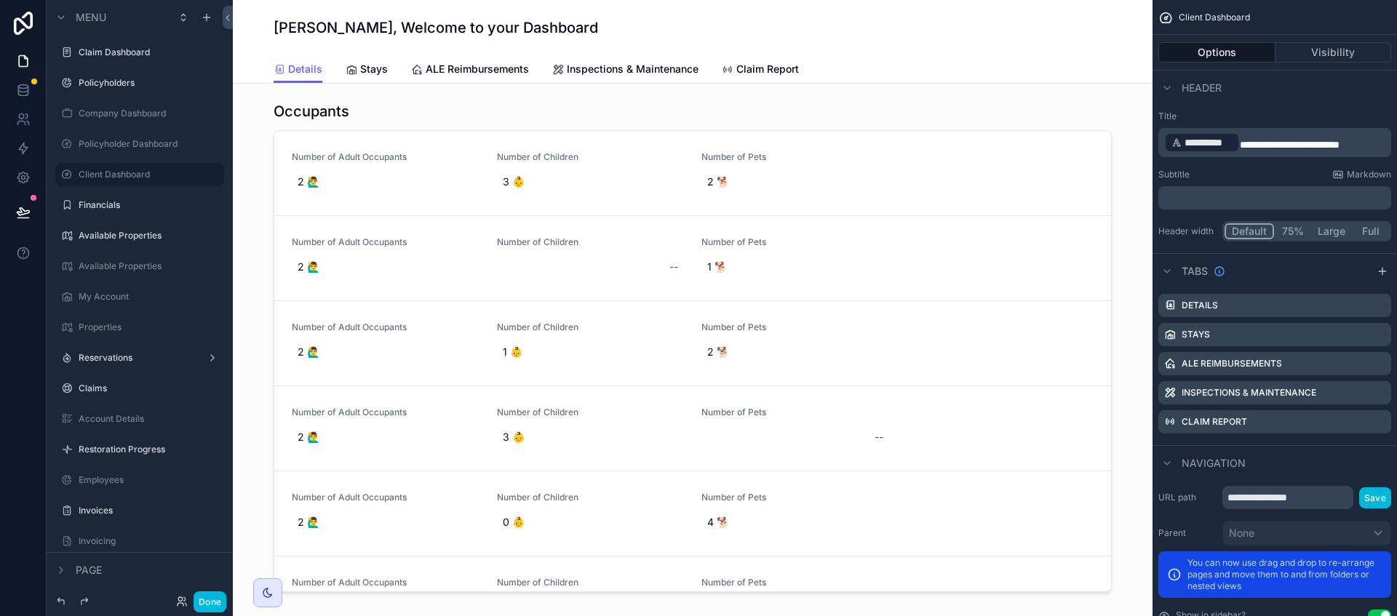 The height and width of the screenshot is (616, 1397). What do you see at coordinates (147, 297) in the screenshot?
I see `a: My Account` at bounding box center [147, 297].